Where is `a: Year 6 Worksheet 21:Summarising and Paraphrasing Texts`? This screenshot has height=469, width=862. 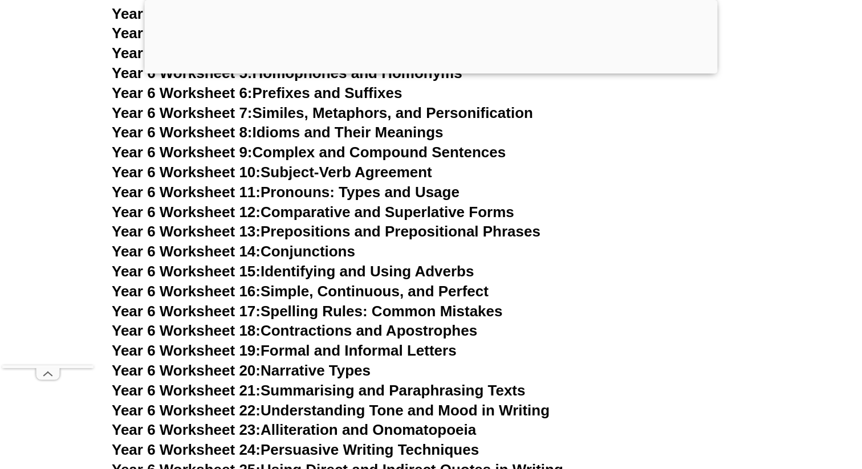 a: Year 6 Worksheet 21:Summarising and Paraphrasing Texts is located at coordinates (318, 391).